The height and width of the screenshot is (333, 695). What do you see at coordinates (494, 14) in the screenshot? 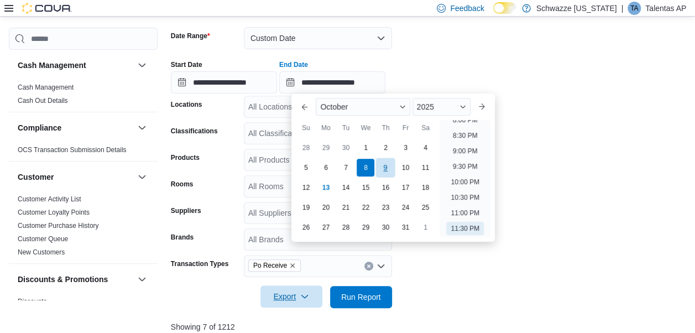
I see `span: Dark Mode` at bounding box center [494, 14].